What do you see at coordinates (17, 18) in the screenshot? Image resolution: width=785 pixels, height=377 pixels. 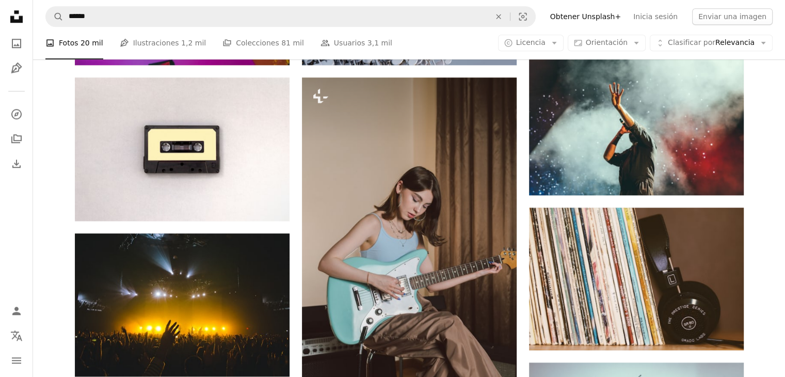 I see `a: Inicio — Unsplash` at bounding box center [17, 18].